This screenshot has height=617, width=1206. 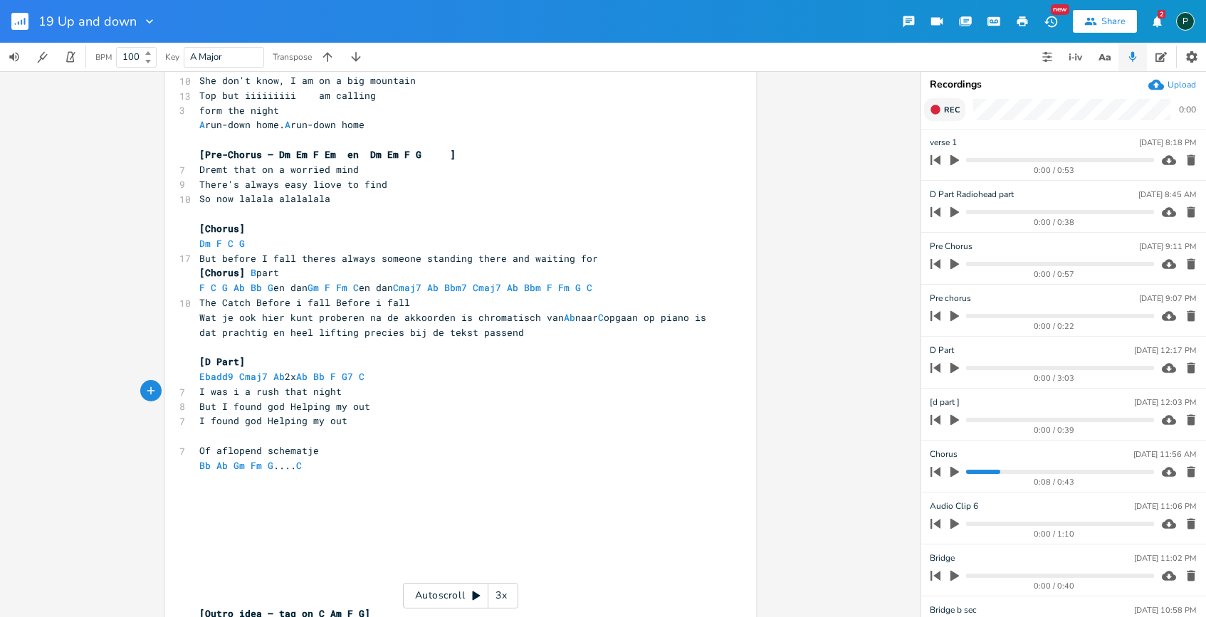 What do you see at coordinates (1157, 21) in the screenshot?
I see `button: 2` at bounding box center [1157, 21].